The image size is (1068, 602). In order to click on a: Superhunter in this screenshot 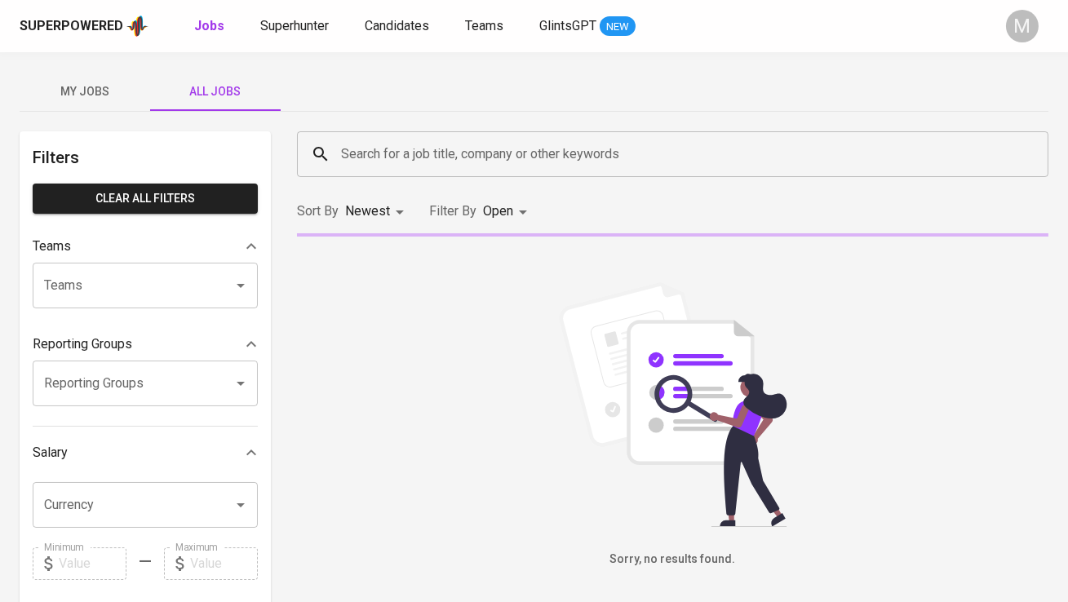, I will do `click(296, 26)`.